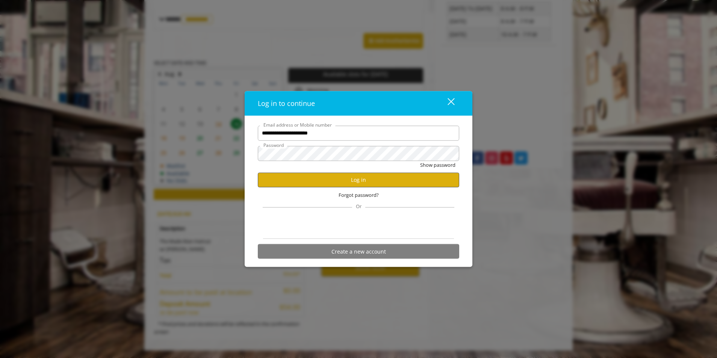 The width and height of the screenshot is (717, 358). Describe the element at coordinates (274, 145) in the screenshot. I see `label: Password` at that location.